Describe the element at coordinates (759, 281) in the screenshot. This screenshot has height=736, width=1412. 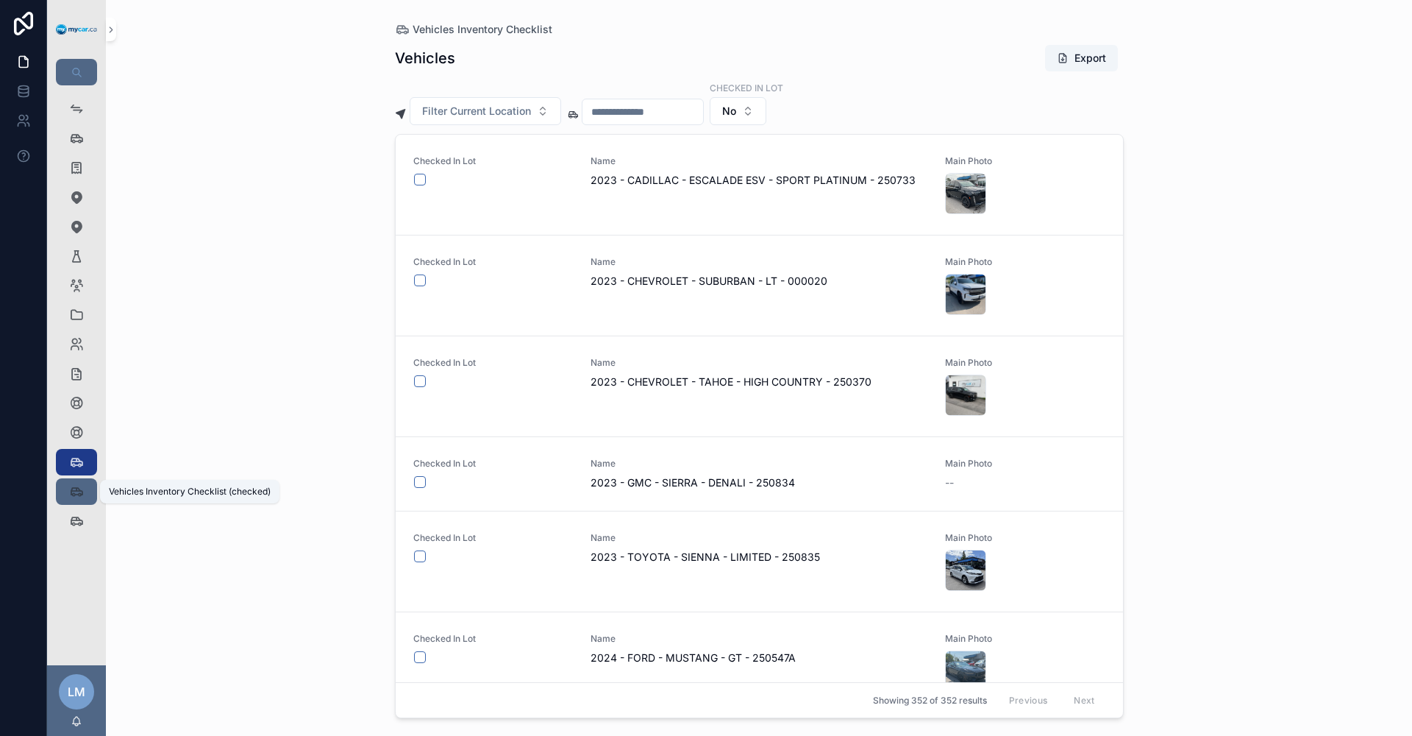
I see `span: 2023 - CHEVROLET - SUBURBAN - LT - 000020` at that location.